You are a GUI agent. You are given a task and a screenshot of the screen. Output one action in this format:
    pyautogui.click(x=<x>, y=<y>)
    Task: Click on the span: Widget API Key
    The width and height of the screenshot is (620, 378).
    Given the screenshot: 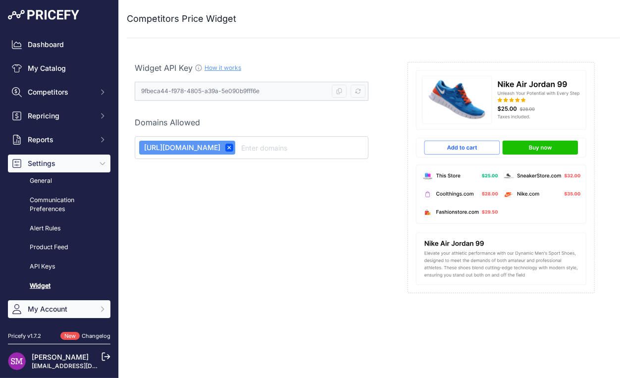 What is the action you would take?
    pyautogui.click(x=163, y=68)
    